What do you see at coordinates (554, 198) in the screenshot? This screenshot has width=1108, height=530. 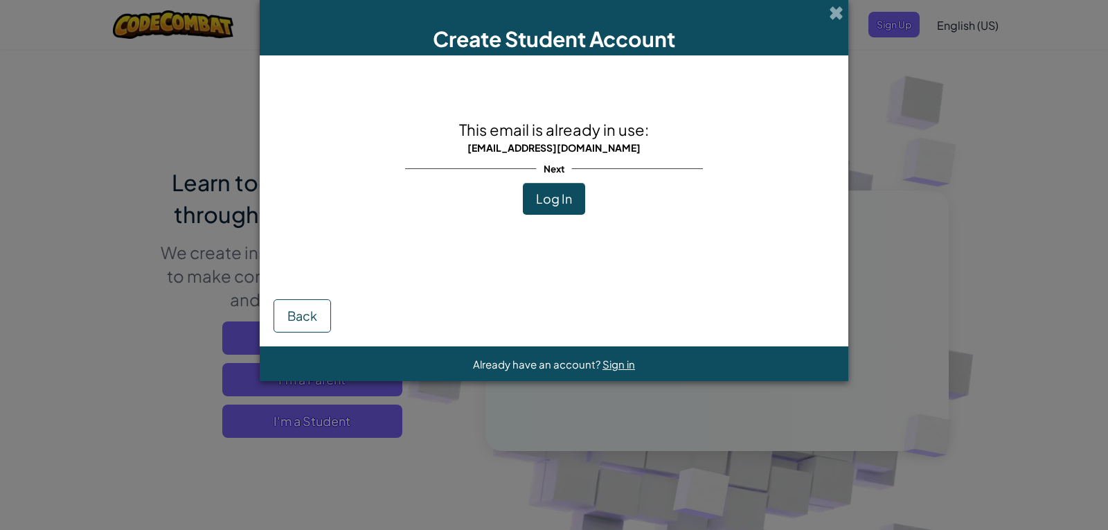 I see `span: Log In` at bounding box center [554, 198].